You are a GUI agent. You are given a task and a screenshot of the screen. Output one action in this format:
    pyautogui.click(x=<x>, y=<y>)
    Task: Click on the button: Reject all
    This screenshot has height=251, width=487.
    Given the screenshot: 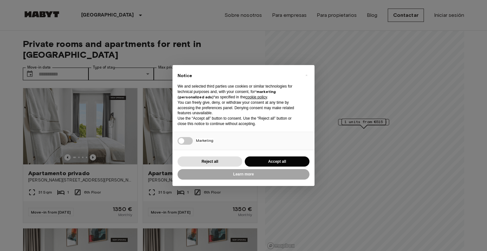 What is the action you would take?
    pyautogui.click(x=210, y=161)
    